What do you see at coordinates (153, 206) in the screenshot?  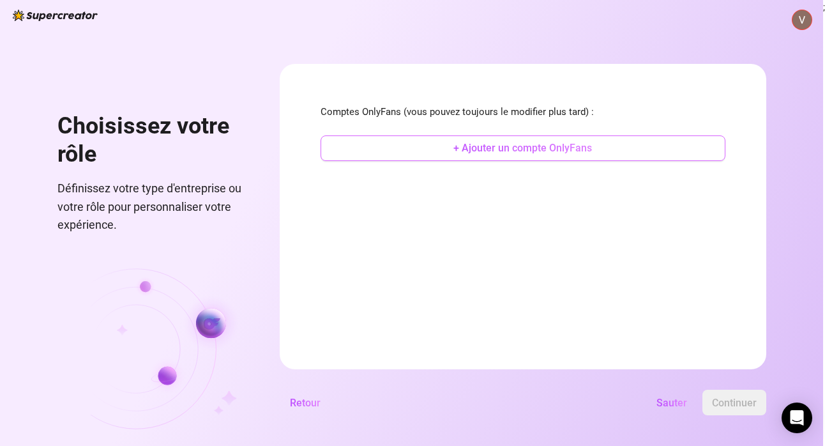 I see `span: Définissez votre type d'entreprise ou votre rôle pour personnaliser votre expérience.` at bounding box center [153, 206].